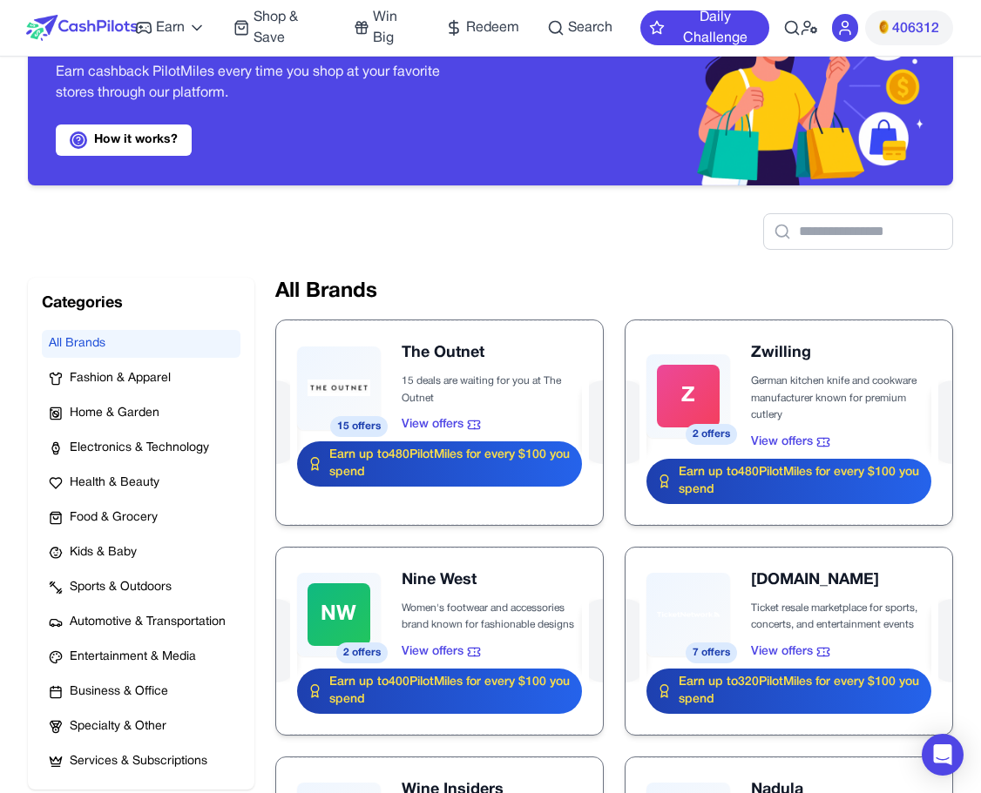 The image size is (981, 793). What do you see at coordinates (141, 448) in the screenshot?
I see `button: Electronics & Technology` at bounding box center [141, 448].